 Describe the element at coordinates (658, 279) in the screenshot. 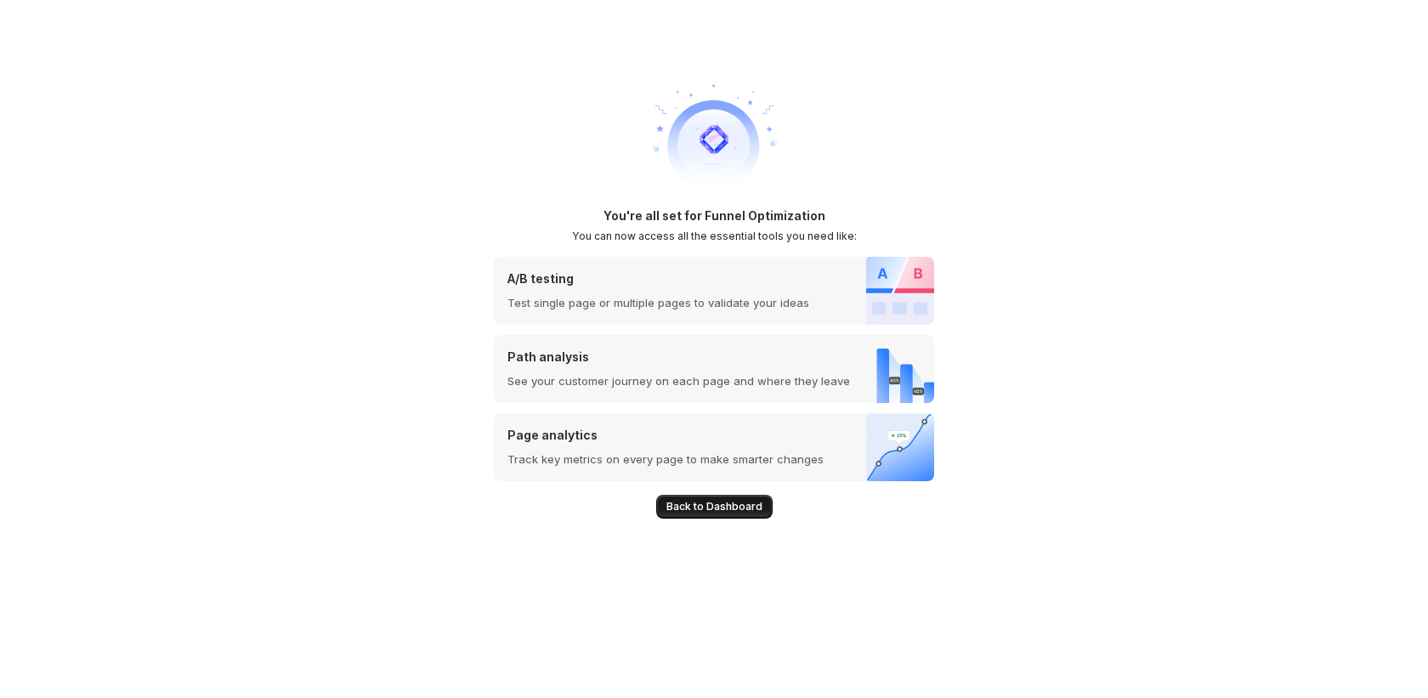

I see `p: A/B testing` at that location.